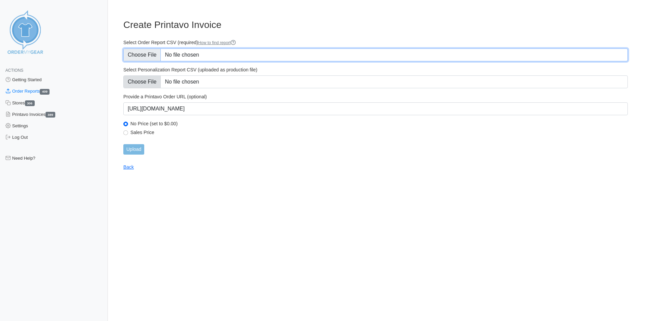  I want to click on span: Actions, so click(14, 70).